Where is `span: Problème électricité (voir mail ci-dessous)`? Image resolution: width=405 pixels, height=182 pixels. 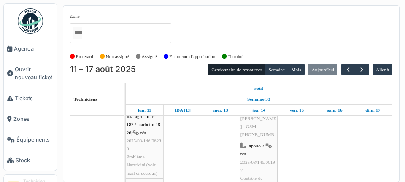
span: Problème électricité (voir mail ci-dessous) is located at coordinates (142, 165).